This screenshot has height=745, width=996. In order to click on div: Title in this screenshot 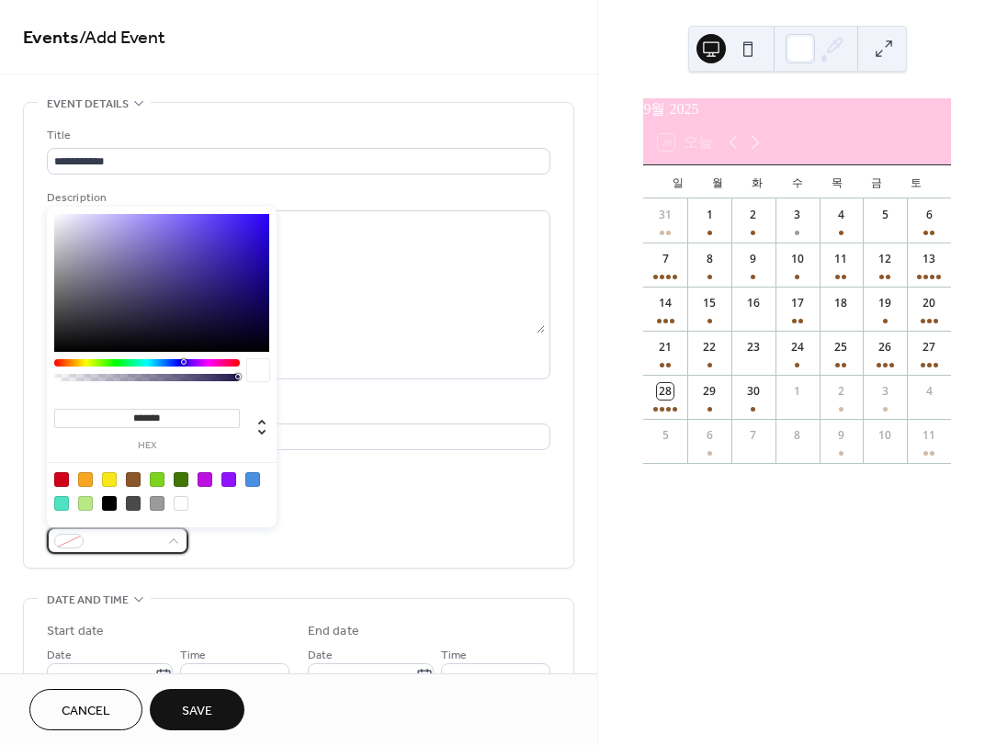, I will do `click(297, 135)`.